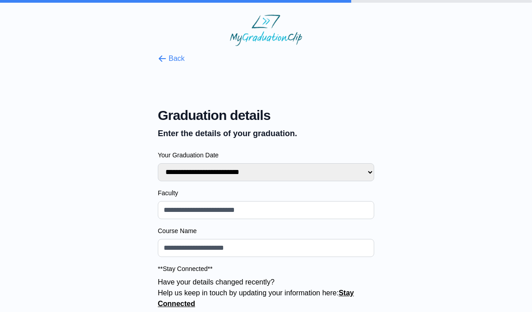  What do you see at coordinates (171, 59) in the screenshot?
I see `button: Back` at bounding box center [171, 59].